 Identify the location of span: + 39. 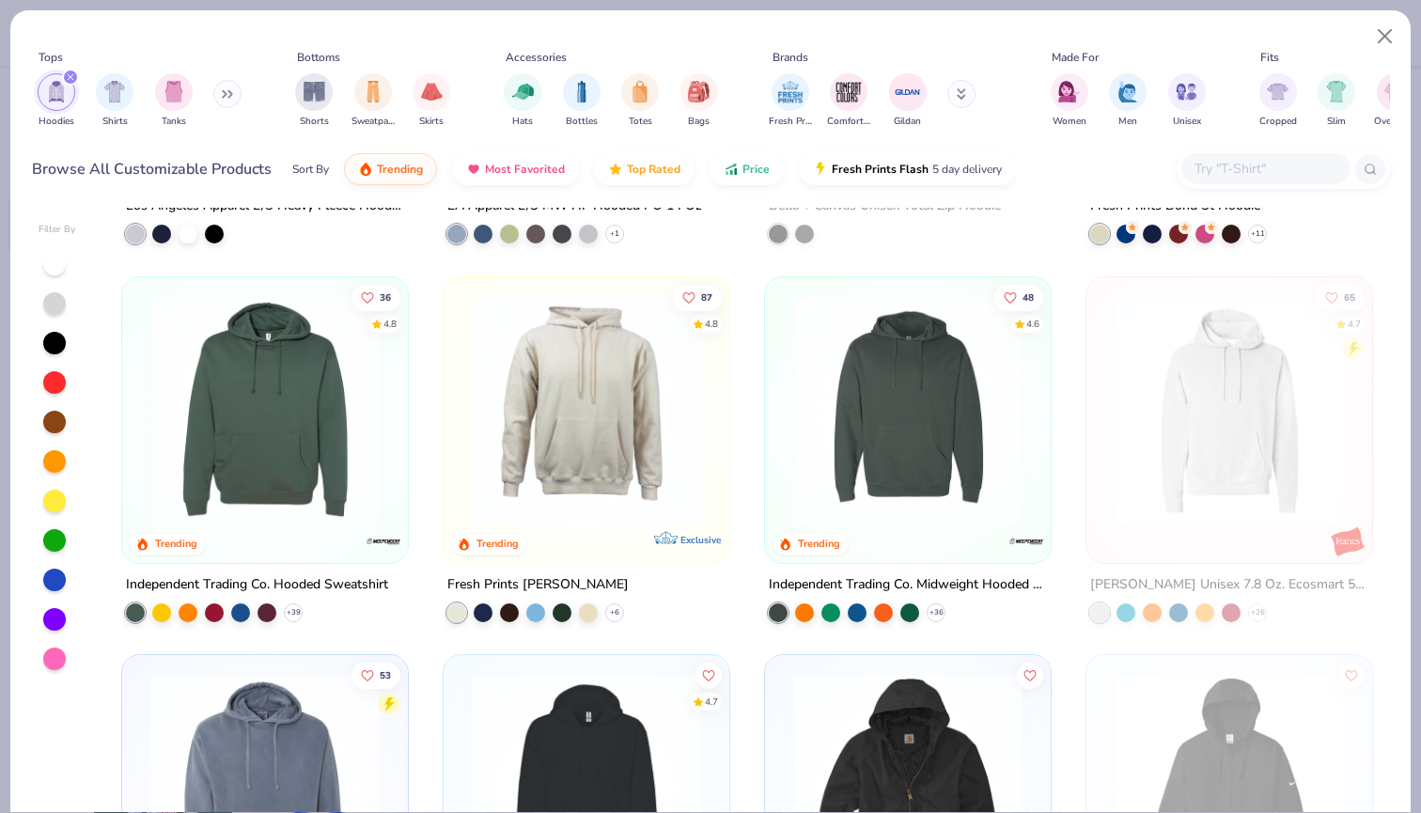
(293, 612).